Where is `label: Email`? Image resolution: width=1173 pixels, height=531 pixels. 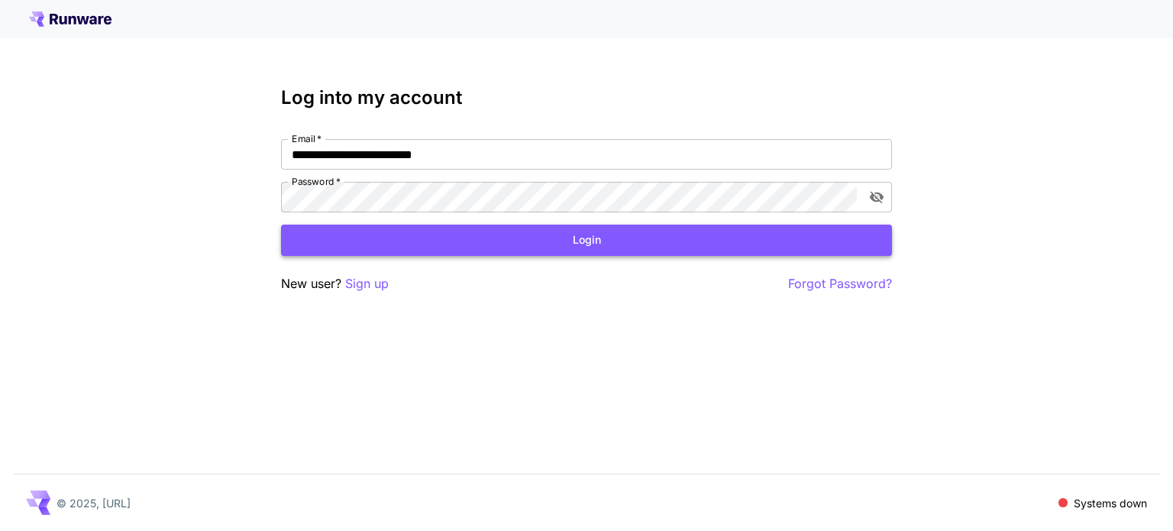 label: Email is located at coordinates (306, 138).